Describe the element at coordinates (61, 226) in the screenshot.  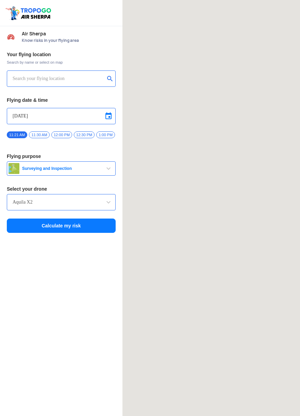
I see `button: Calculate my risk` at that location.